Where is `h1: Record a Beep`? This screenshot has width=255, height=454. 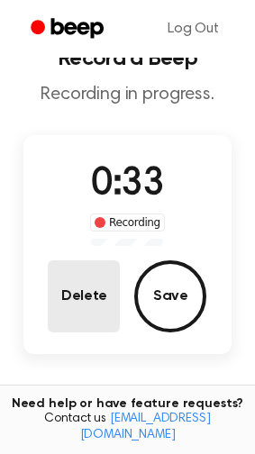
h1: Record a Beep is located at coordinates (127, 59).